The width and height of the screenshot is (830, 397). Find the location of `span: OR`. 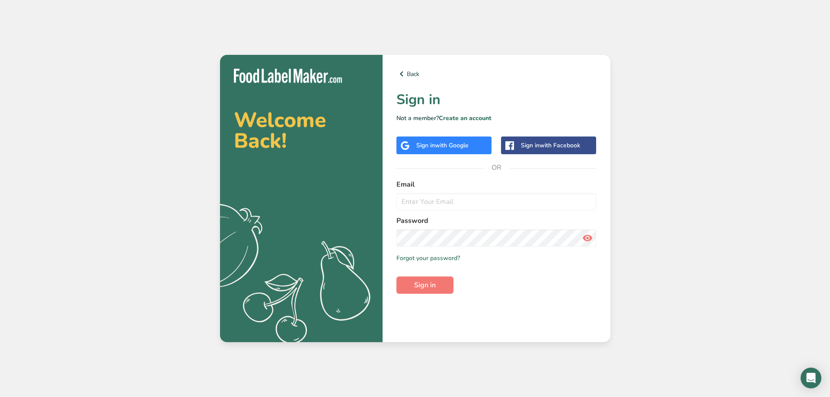

span: OR is located at coordinates (496, 168).